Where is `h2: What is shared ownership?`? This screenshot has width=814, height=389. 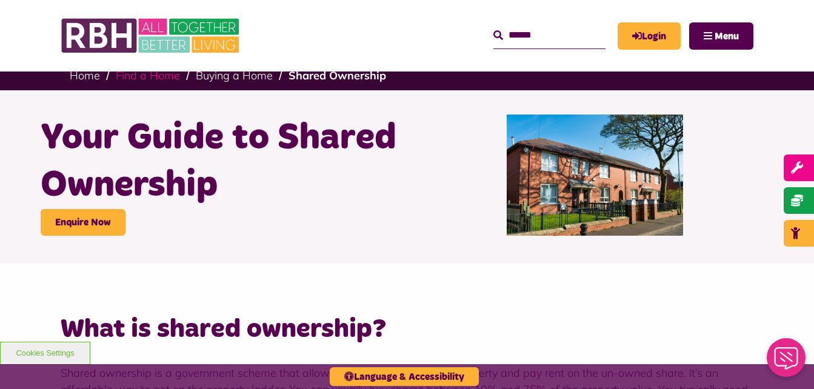 h2: What is shared ownership? is located at coordinates (406, 329).